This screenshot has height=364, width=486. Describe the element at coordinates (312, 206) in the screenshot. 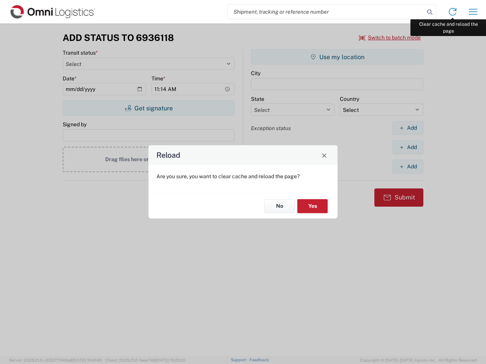

I see `button: Yes` at that location.